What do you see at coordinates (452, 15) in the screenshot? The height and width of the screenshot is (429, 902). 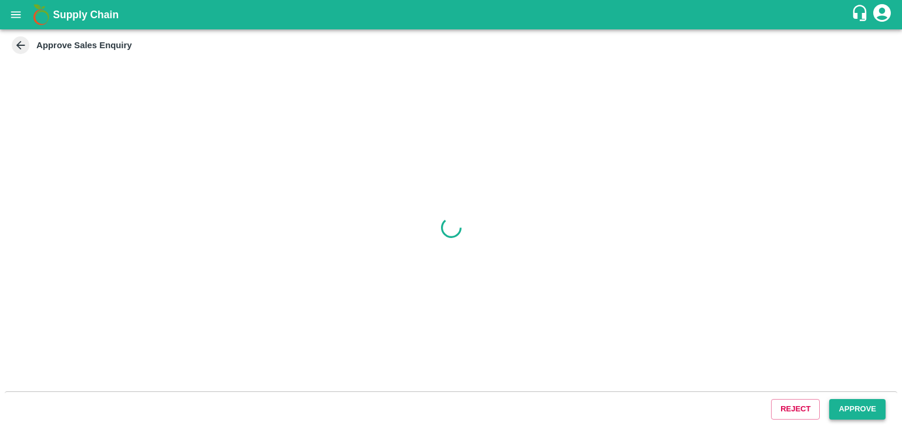 I see `a: Supply Chain` at bounding box center [452, 15].